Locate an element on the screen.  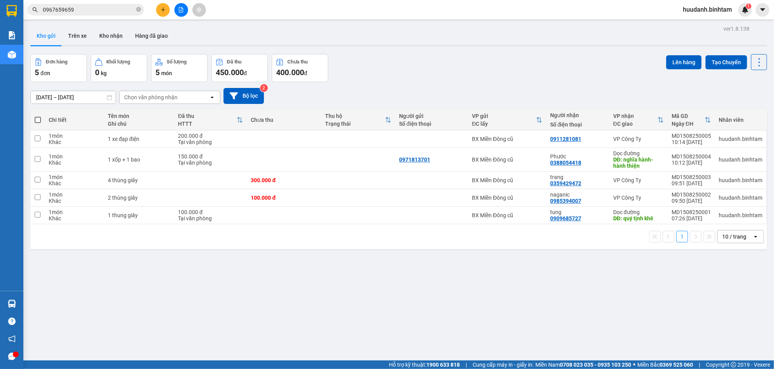
span: Nhận: is located at coordinates (57, 58).